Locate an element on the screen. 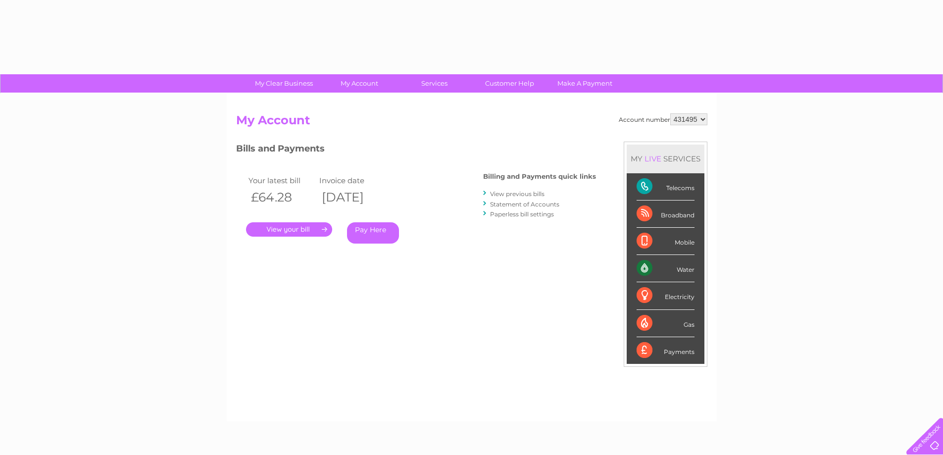  div: Account number is located at coordinates (663, 119).